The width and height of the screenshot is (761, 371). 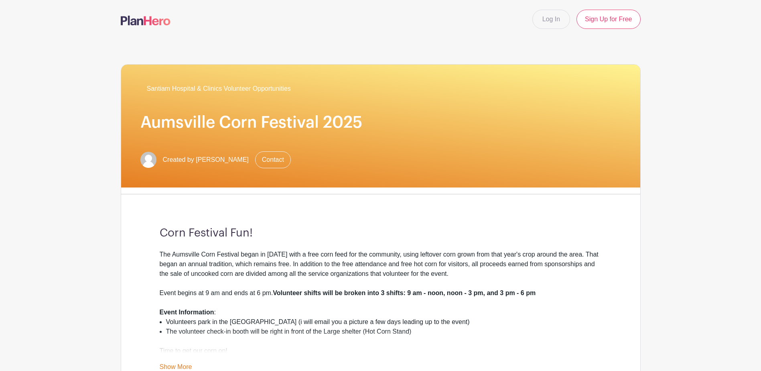 What do you see at coordinates (273, 160) in the screenshot?
I see `a: Contact` at bounding box center [273, 160].